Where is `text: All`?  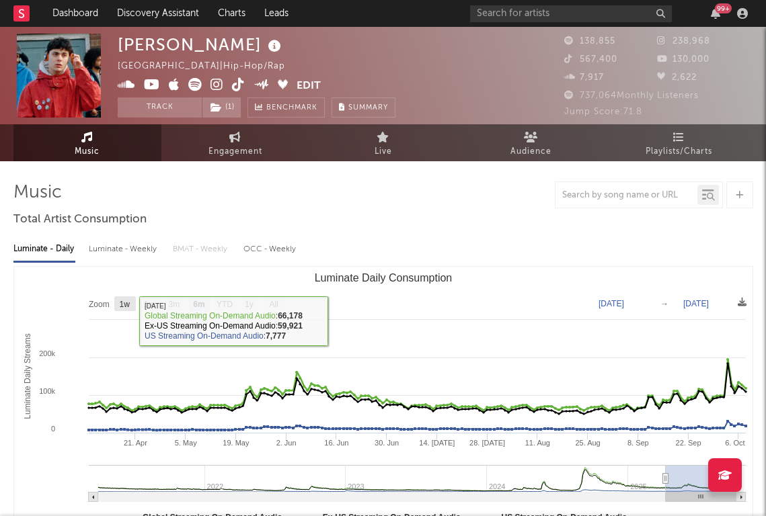 text: All is located at coordinates (273, 304).